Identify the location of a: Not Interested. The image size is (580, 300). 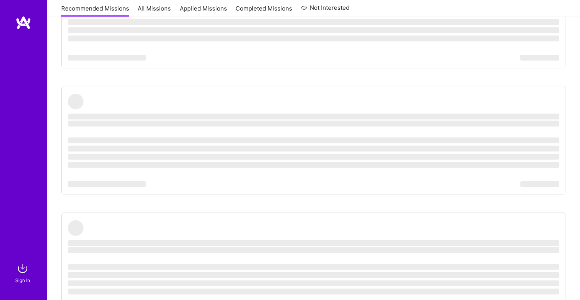
(325, 10).